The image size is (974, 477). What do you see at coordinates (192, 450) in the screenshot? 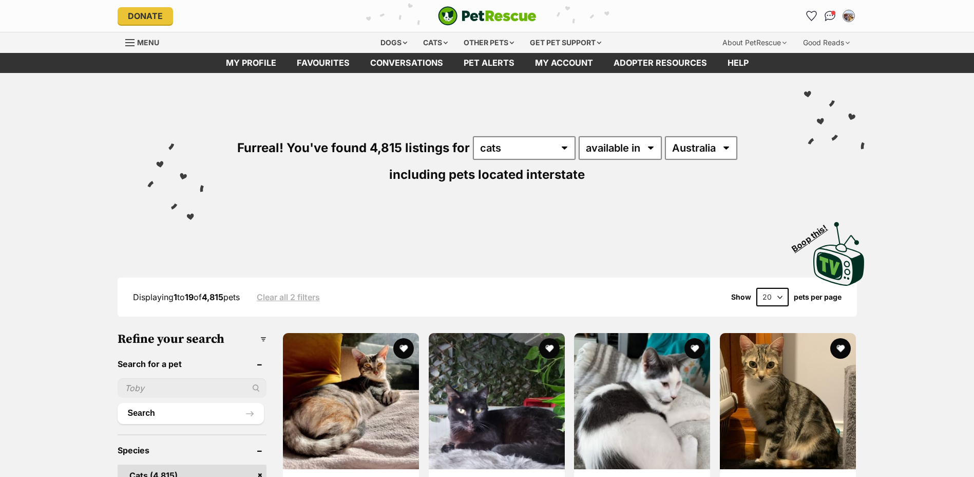
I see `header: Species` at bounding box center [192, 450].